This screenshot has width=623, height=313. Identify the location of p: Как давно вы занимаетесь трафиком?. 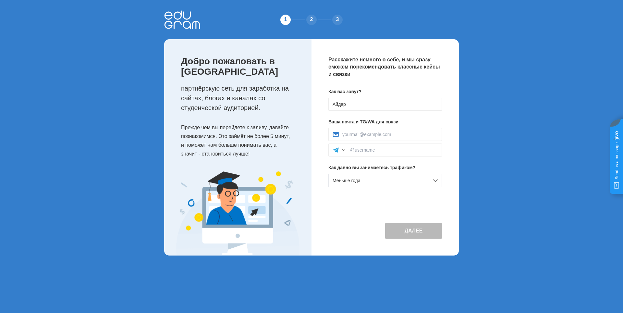
(385, 167).